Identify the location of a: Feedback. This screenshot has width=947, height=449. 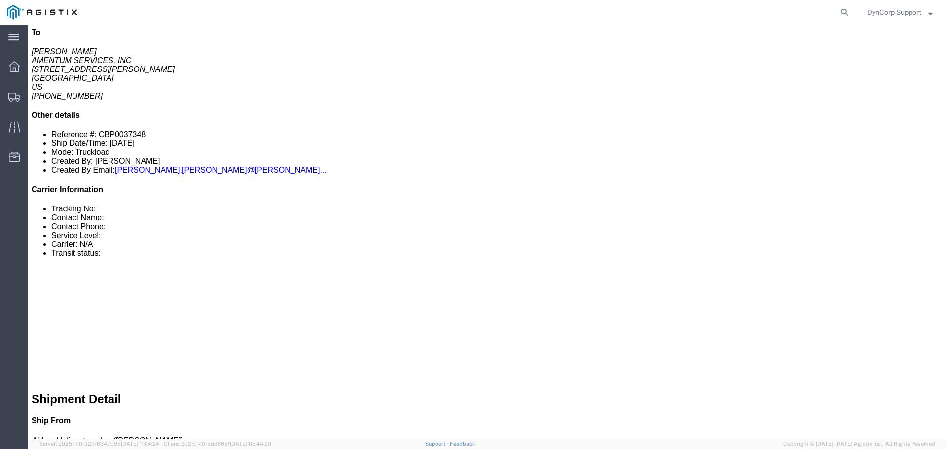
(462, 444).